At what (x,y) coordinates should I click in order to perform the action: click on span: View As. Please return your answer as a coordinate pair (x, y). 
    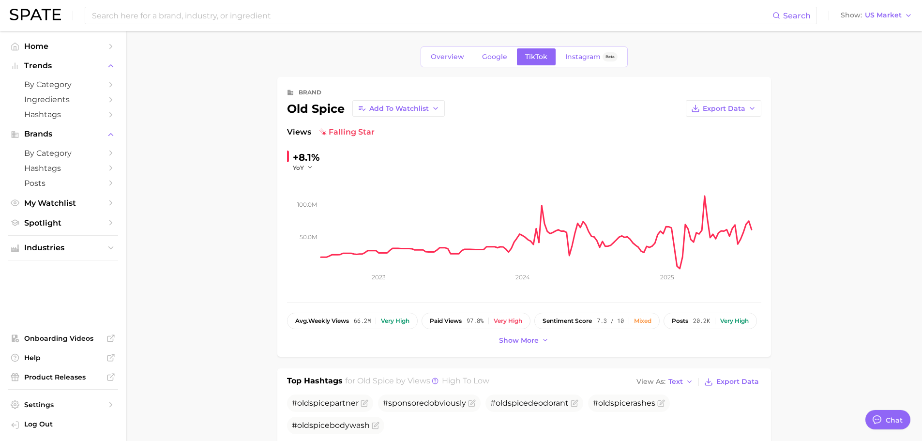
    Looking at the image, I should click on (651, 381).